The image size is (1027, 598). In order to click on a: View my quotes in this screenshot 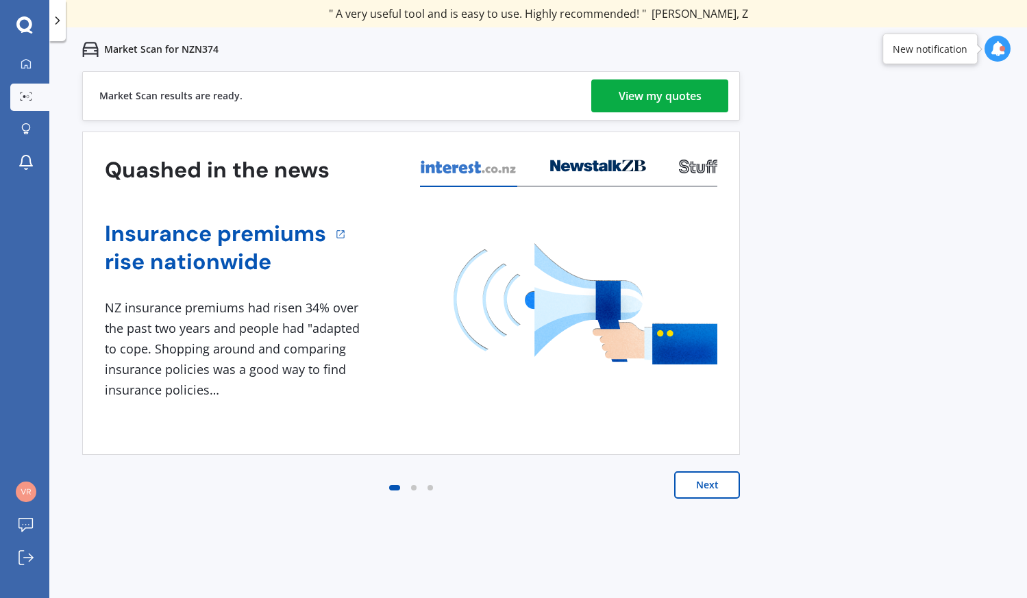, I will do `click(660, 96)`.